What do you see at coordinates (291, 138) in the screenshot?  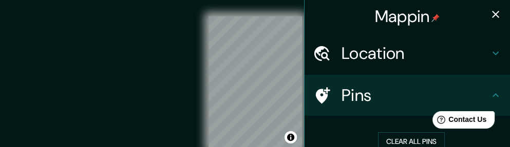 I see `button: Toggle attribution` at bounding box center [291, 138].